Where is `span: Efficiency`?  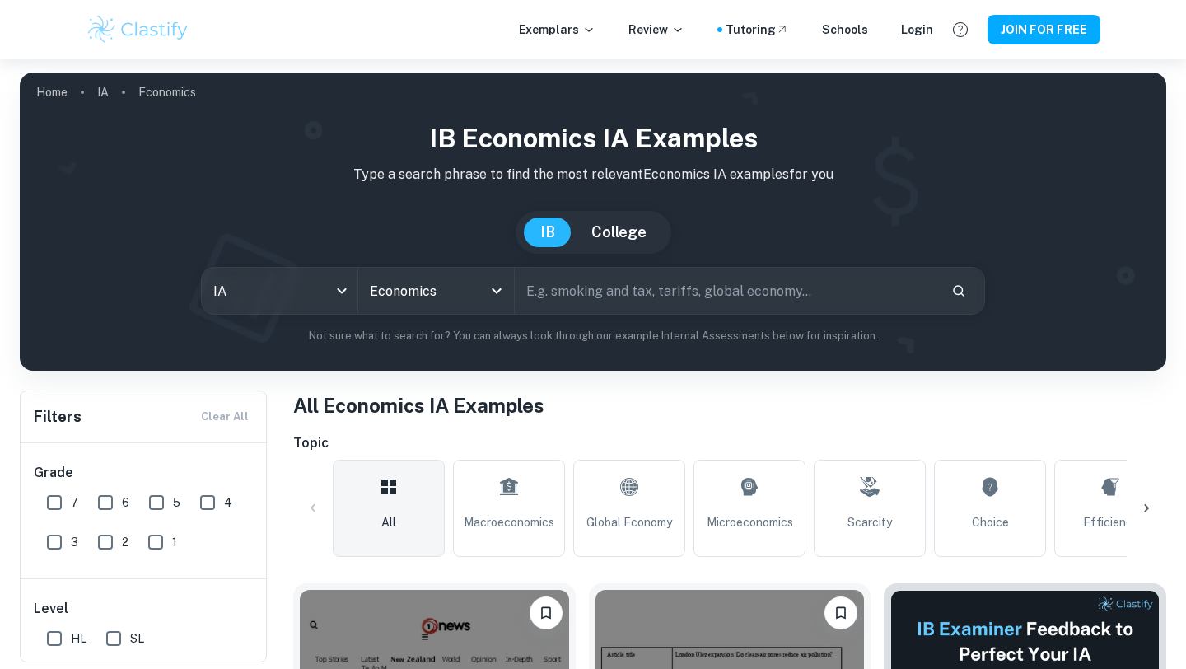 span: Efficiency is located at coordinates (1110, 522).